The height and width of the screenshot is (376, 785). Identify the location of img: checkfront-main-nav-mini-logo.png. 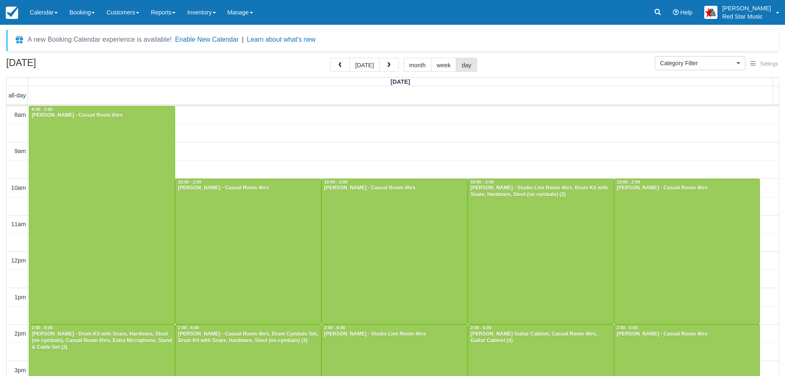
(12, 13).